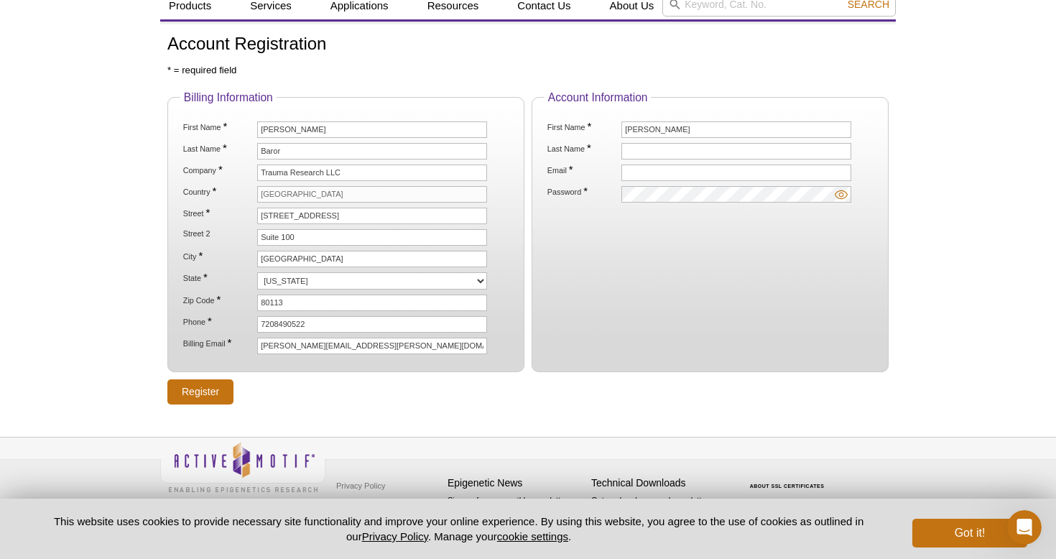 Image resolution: width=1056 pixels, height=559 pixels. What do you see at coordinates (218, 277) in the screenshot?
I see `label: State` at bounding box center [218, 277].